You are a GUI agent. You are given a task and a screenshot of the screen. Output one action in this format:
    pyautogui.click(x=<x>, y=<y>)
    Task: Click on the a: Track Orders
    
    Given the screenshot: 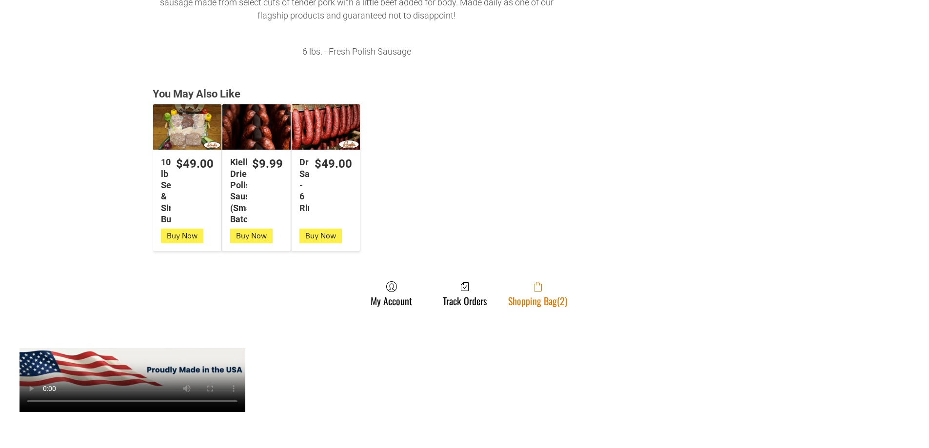 What is the action you would take?
    pyautogui.click(x=465, y=294)
    